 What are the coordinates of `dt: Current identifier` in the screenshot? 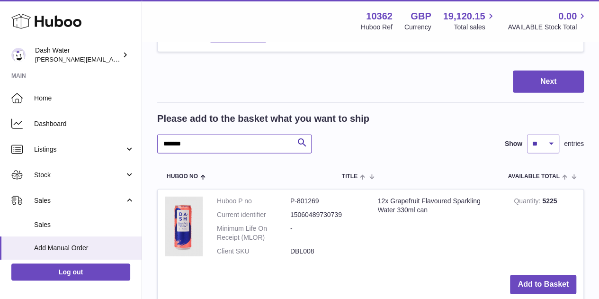 It's located at (253, 215).